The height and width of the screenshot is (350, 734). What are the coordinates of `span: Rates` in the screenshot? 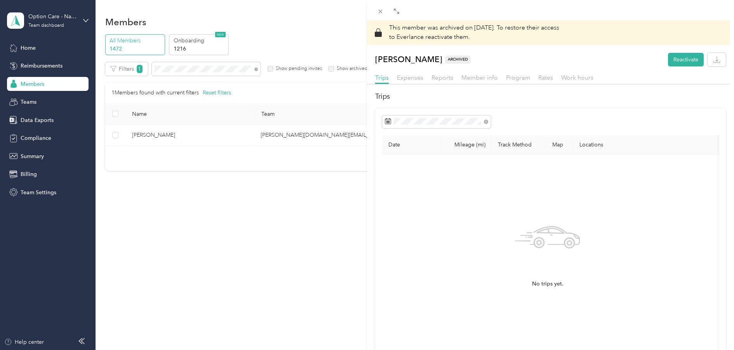 It's located at (545, 77).